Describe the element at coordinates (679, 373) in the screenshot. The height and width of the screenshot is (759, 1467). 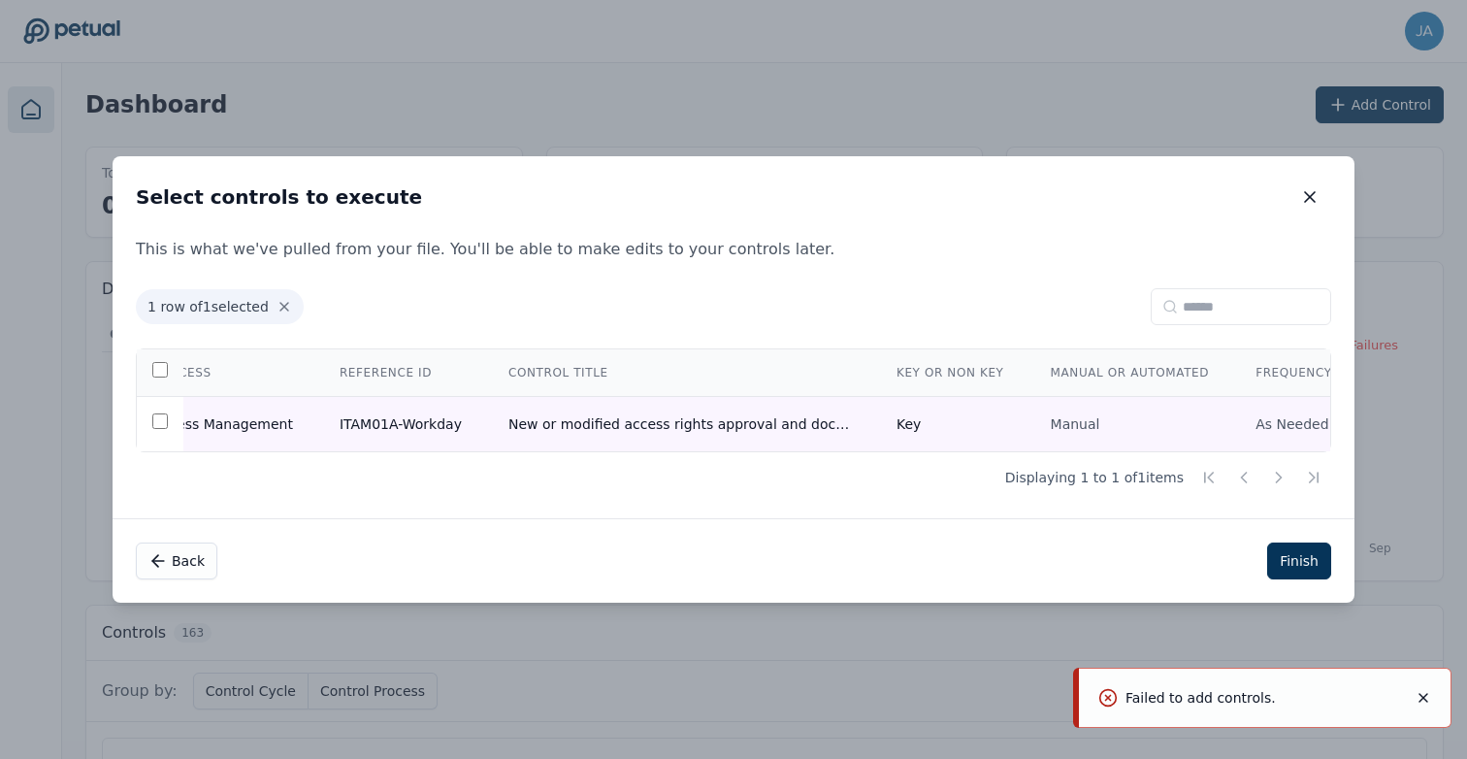
I see `th: Control Title` at that location.